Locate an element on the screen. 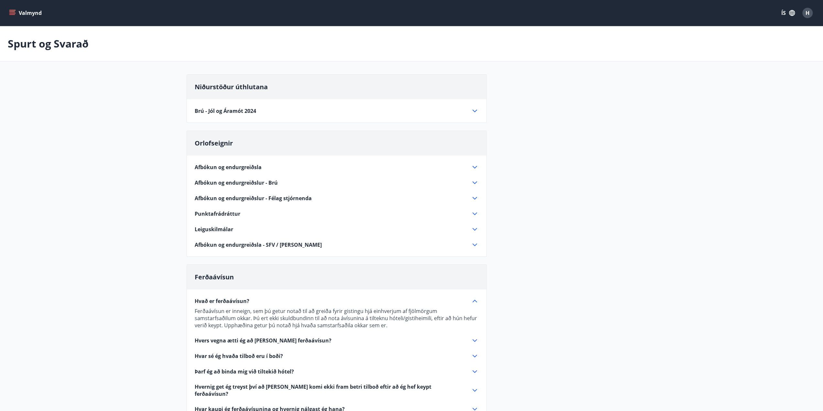  span: Afbókun og endurgreiðslur - Brú is located at coordinates (236, 183).